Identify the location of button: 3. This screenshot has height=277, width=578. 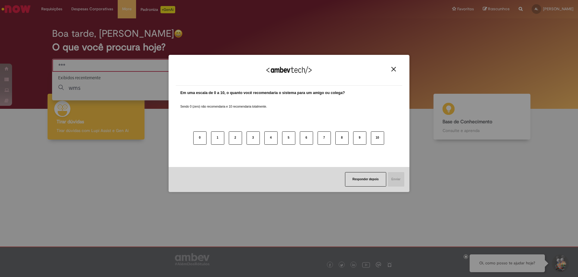
(253, 138).